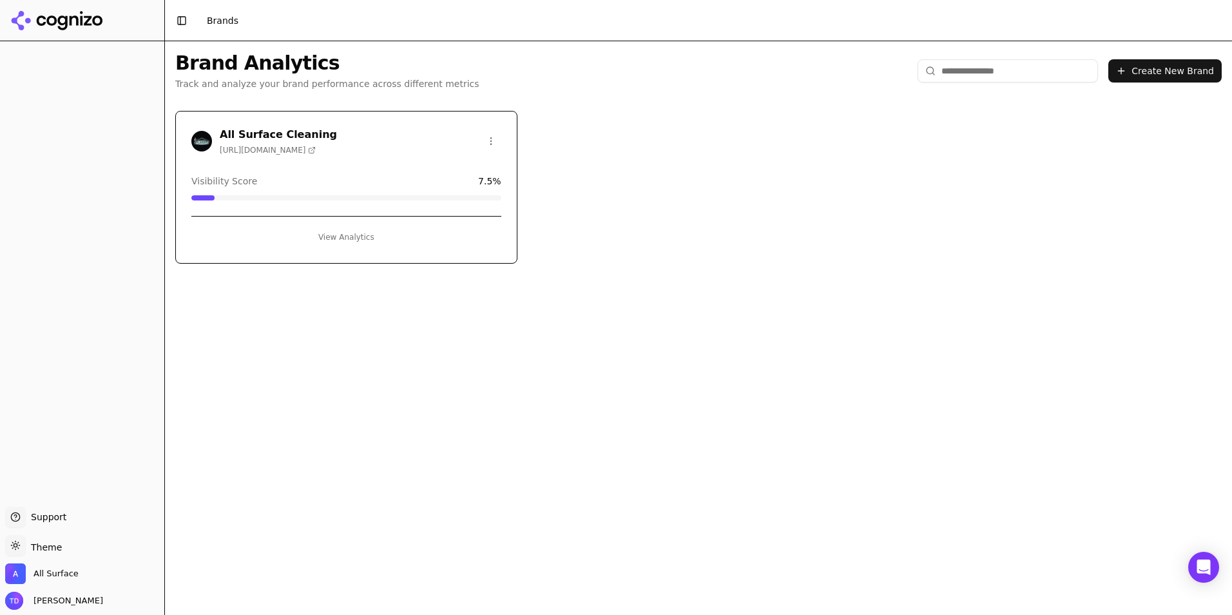 The height and width of the screenshot is (615, 1232). What do you see at coordinates (202, 141) in the screenshot?
I see `img: All Surface Cleaning` at bounding box center [202, 141].